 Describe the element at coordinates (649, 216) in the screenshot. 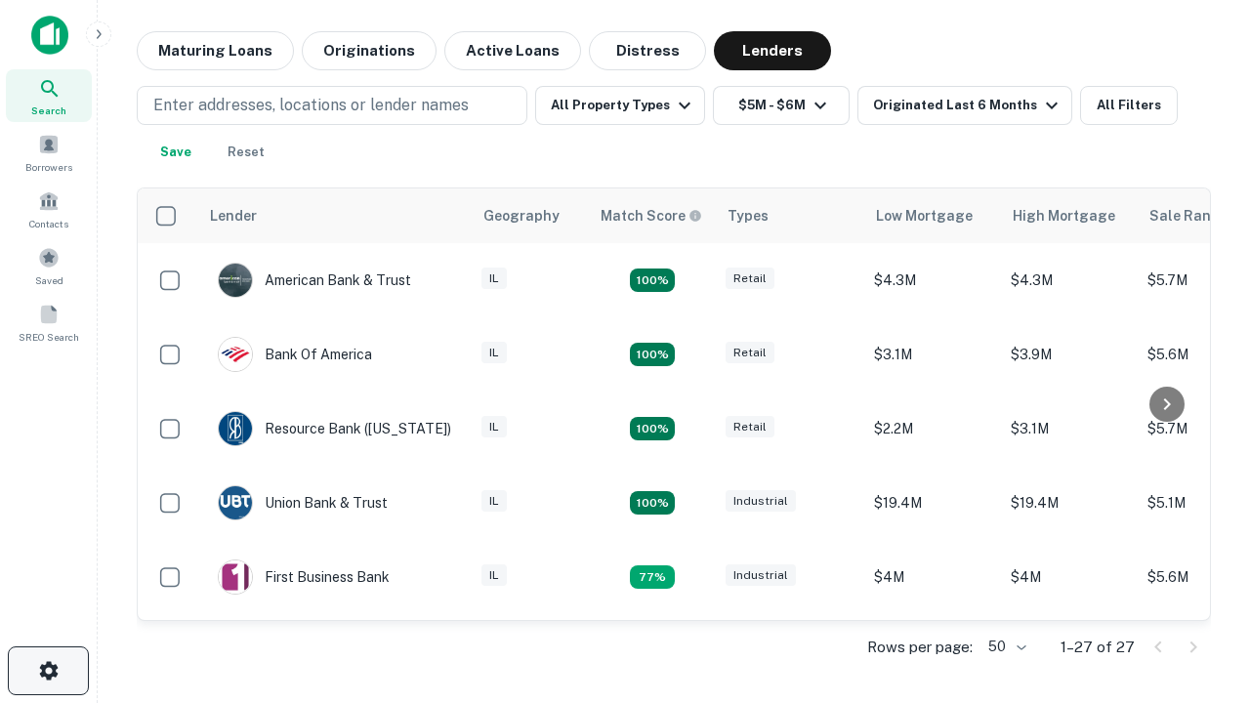

I see `h6: Match Score` at that location.